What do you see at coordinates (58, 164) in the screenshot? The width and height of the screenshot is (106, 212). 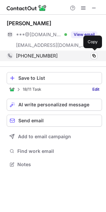 I see `span: Notes` at bounding box center [58, 164].